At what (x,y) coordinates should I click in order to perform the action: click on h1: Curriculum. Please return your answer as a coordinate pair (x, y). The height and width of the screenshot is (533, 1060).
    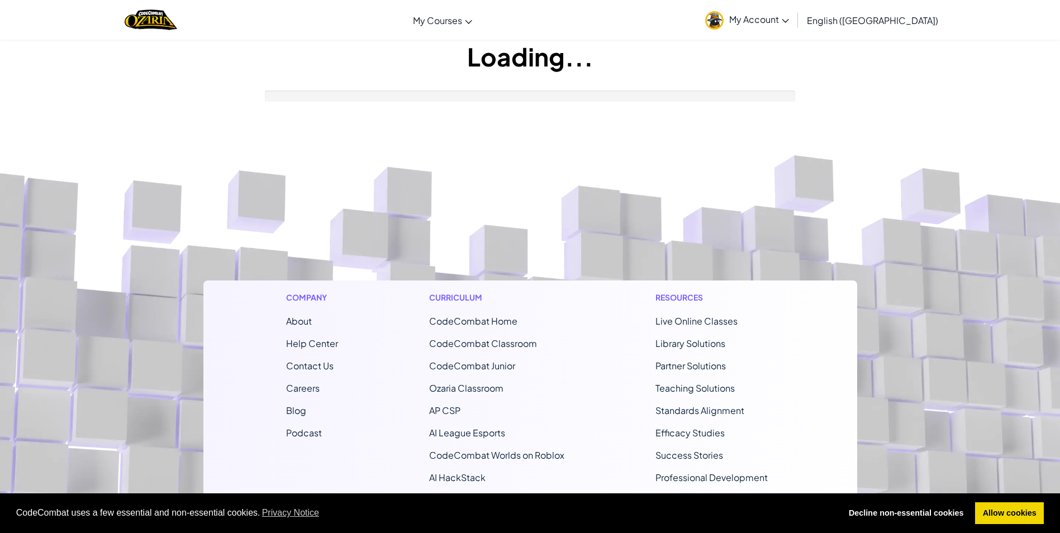
    Looking at the image, I should click on (497, 297).